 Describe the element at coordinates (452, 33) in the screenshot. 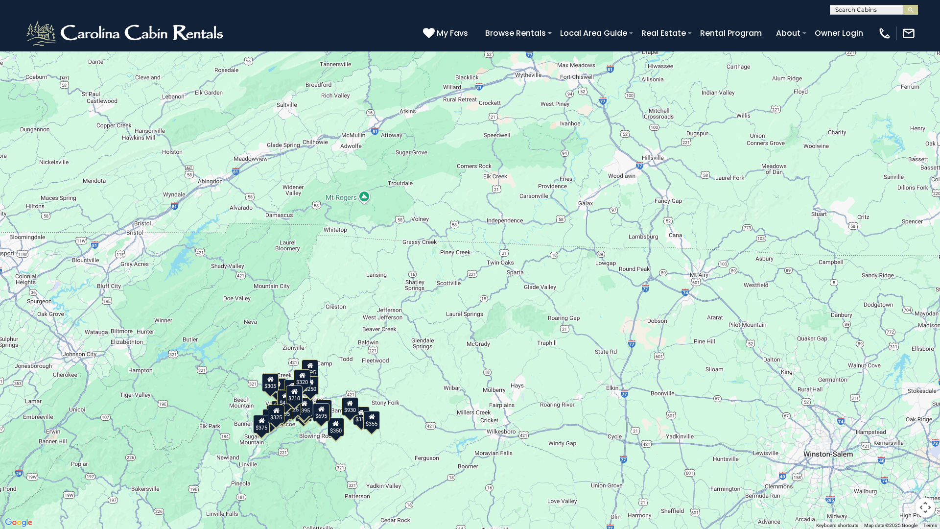

I see `span: My Favs` at that location.